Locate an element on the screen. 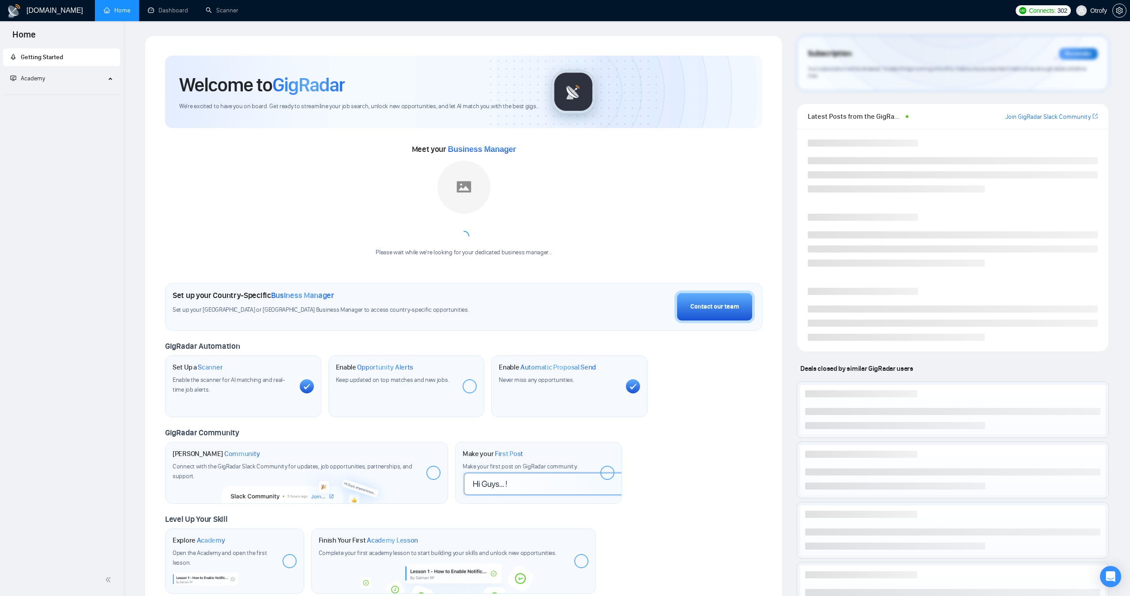  span: Connects: is located at coordinates (1042, 11).